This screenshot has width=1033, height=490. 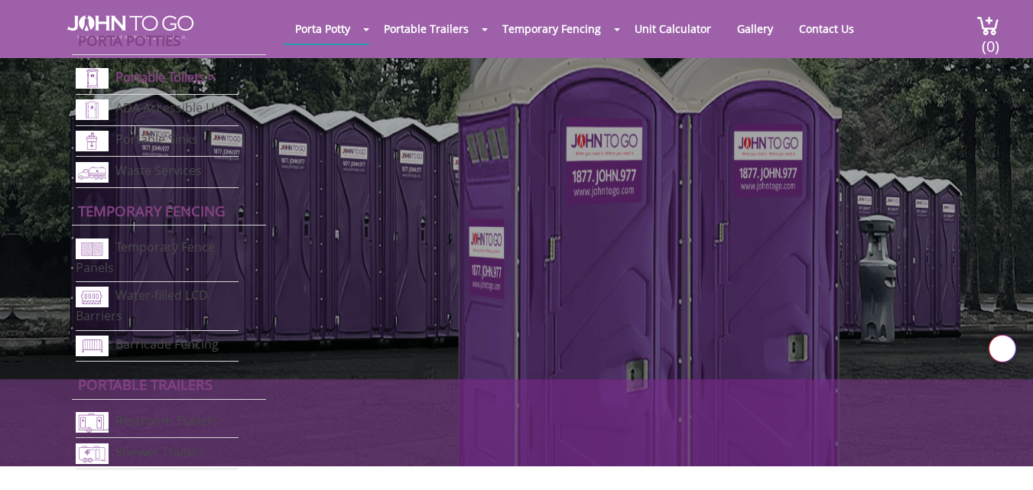 I want to click on a: Portable Sinks, so click(x=157, y=139).